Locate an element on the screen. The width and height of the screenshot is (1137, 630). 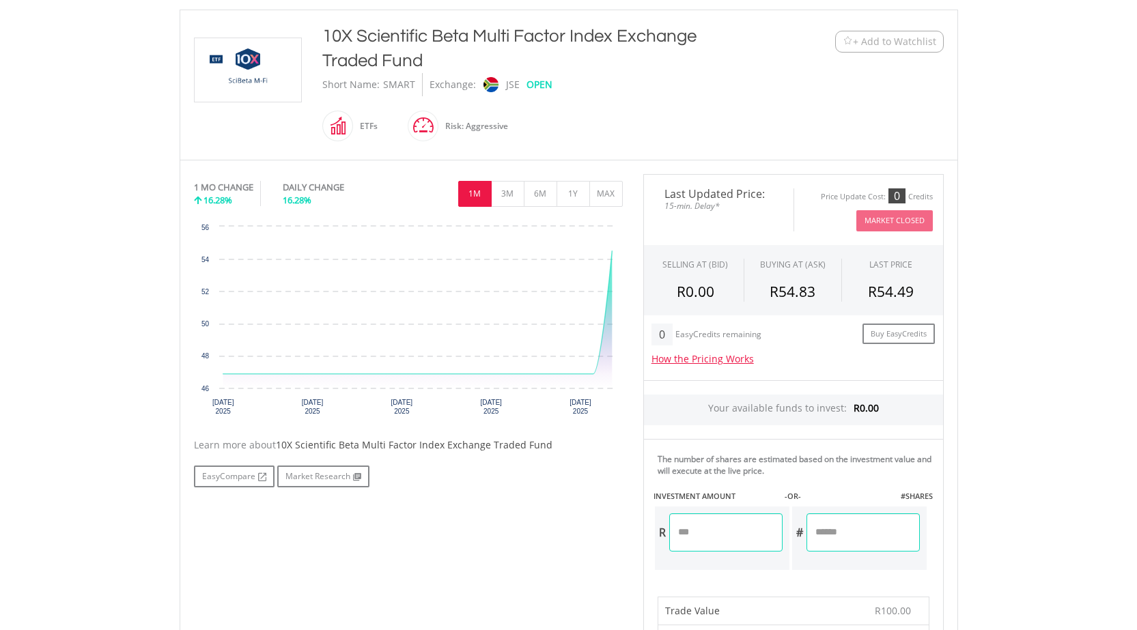
div: Learn more about is located at coordinates (408, 445).